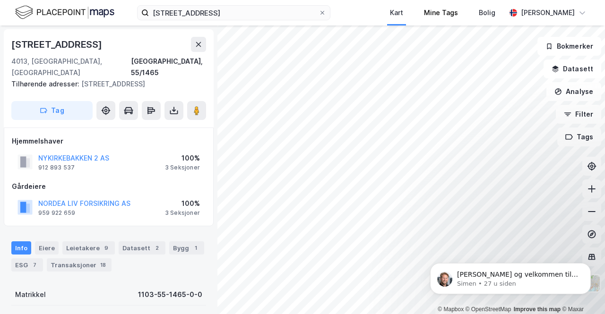  What do you see at coordinates (569, 46) in the screenshot?
I see `button: Bokmerker` at bounding box center [569, 46].